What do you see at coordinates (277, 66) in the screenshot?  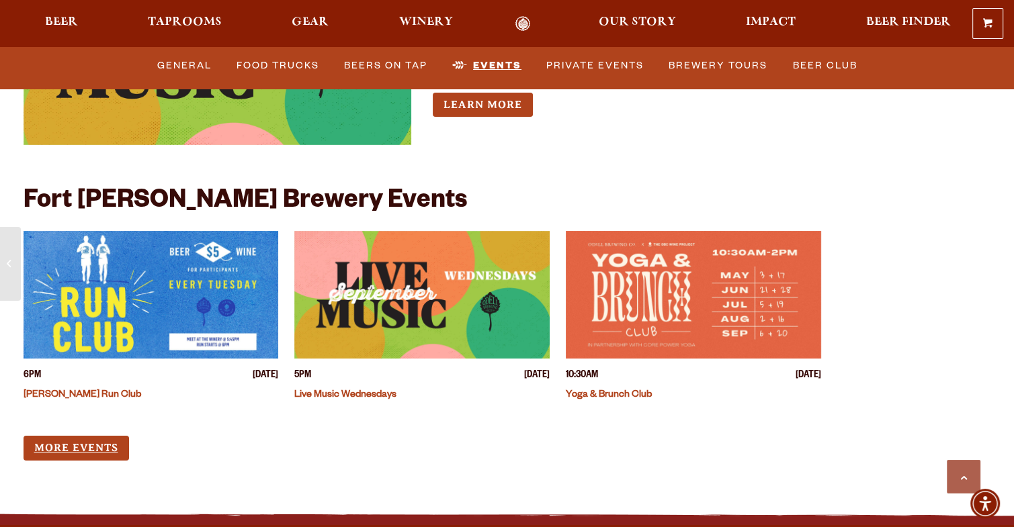 I see `a: Food Trucks` at bounding box center [277, 66].